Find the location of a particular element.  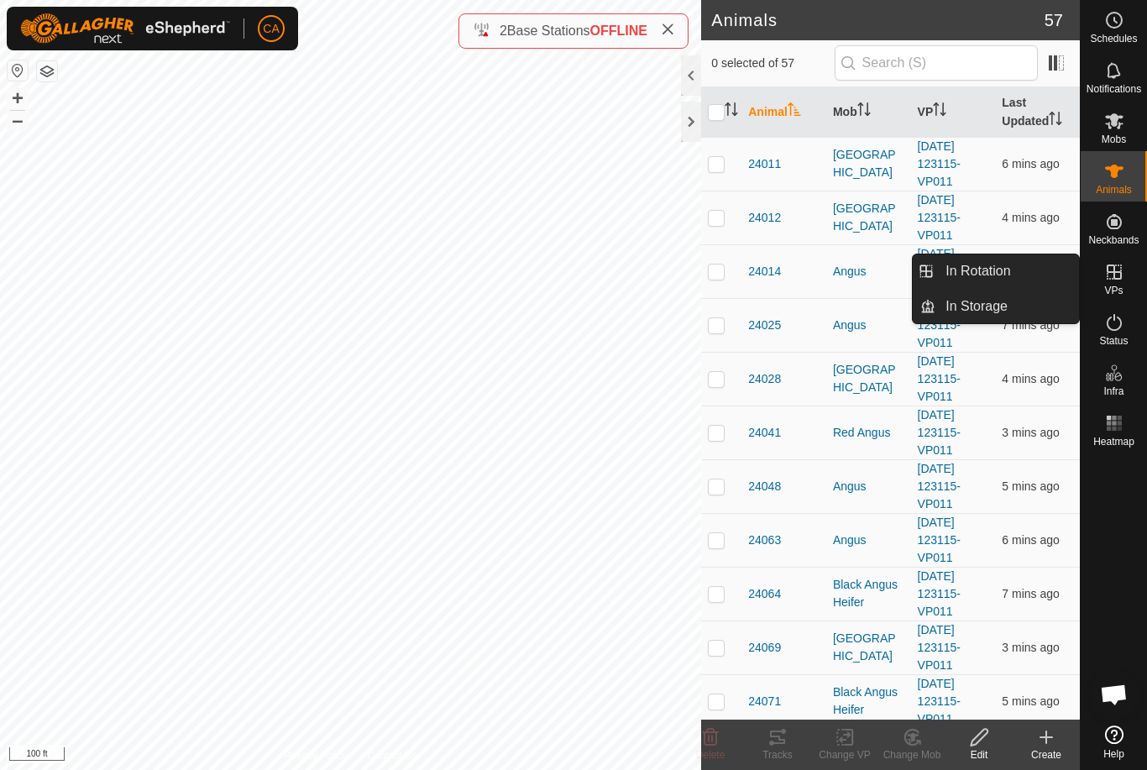

button: Reset Map is located at coordinates (18, 71).